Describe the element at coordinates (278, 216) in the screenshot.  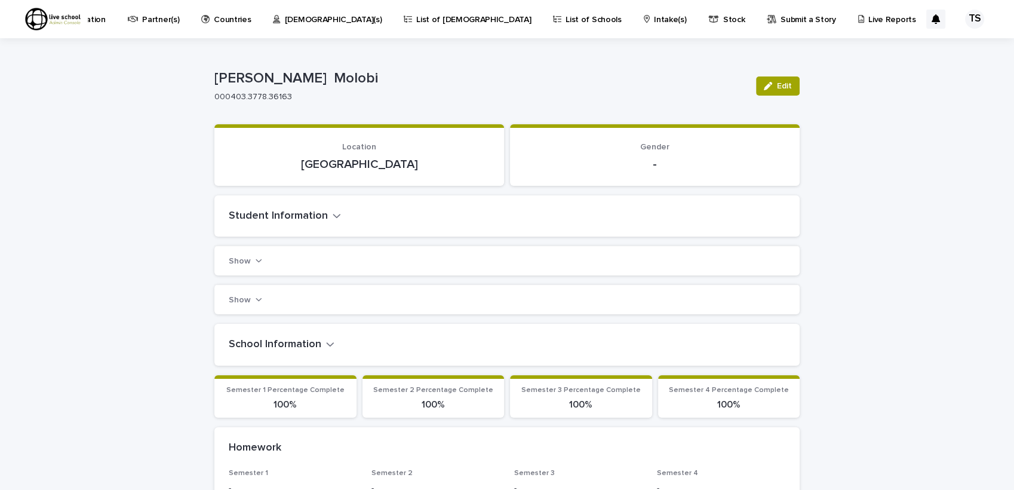
I see `h2: Student Information` at that location.